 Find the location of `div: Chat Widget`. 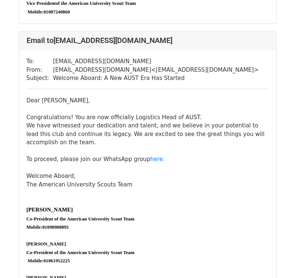

div: Chat Widget is located at coordinates (276, 260).